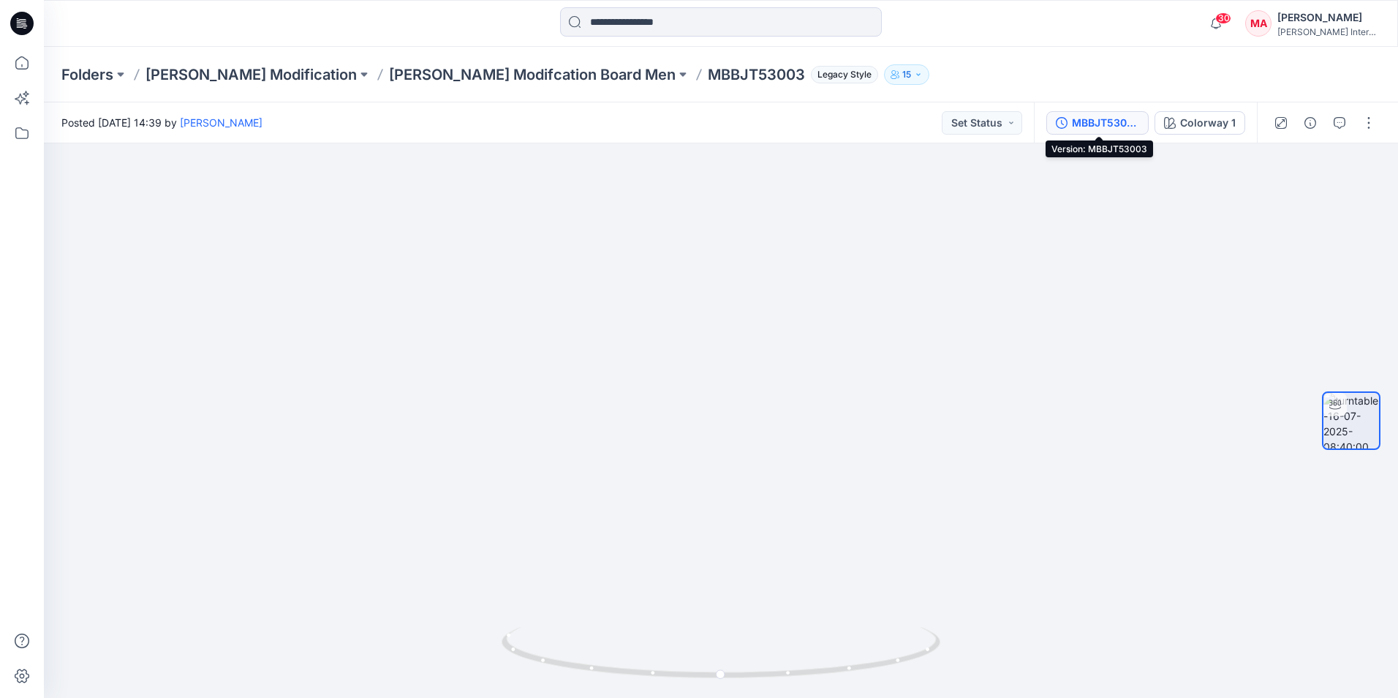 This screenshot has height=698, width=1398. Describe the element at coordinates (907, 75) in the screenshot. I see `p: 15` at that location.